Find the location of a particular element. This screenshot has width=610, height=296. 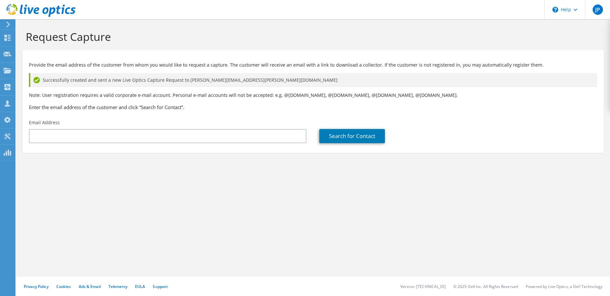

p: Provide the email address of the customer from whom you would like to request a capture. The cust... is located at coordinates (313, 65).